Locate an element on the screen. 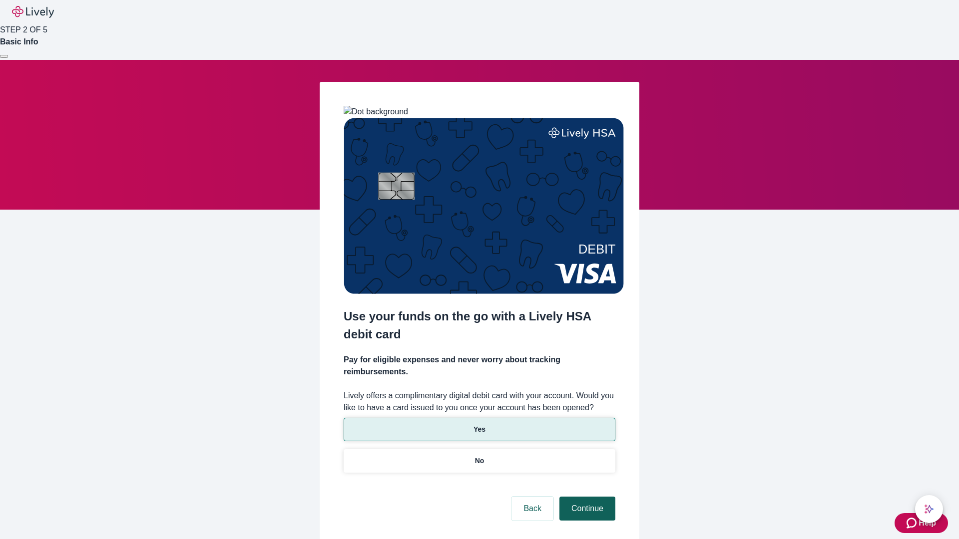  img: Lively is located at coordinates (33, 12).